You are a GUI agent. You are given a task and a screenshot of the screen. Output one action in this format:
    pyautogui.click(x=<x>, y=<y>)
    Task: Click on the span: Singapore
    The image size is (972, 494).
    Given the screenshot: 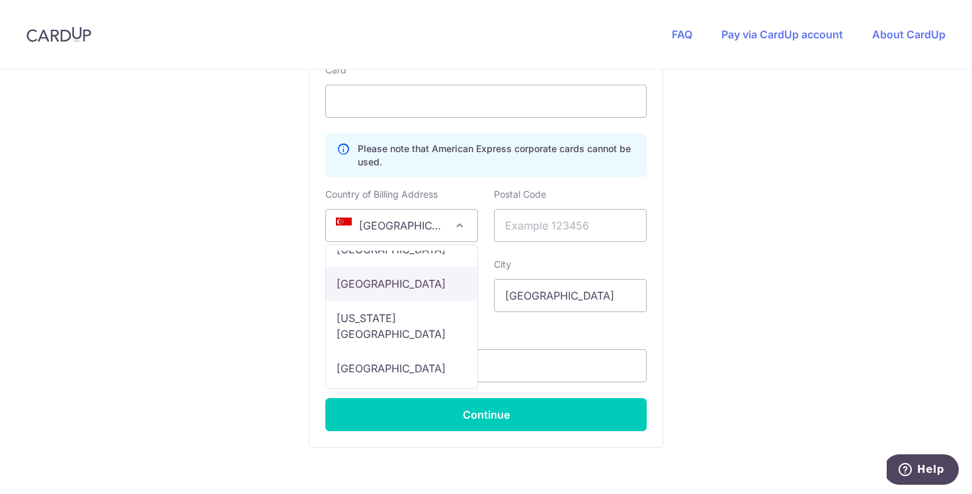 What is the action you would take?
    pyautogui.click(x=401, y=225)
    